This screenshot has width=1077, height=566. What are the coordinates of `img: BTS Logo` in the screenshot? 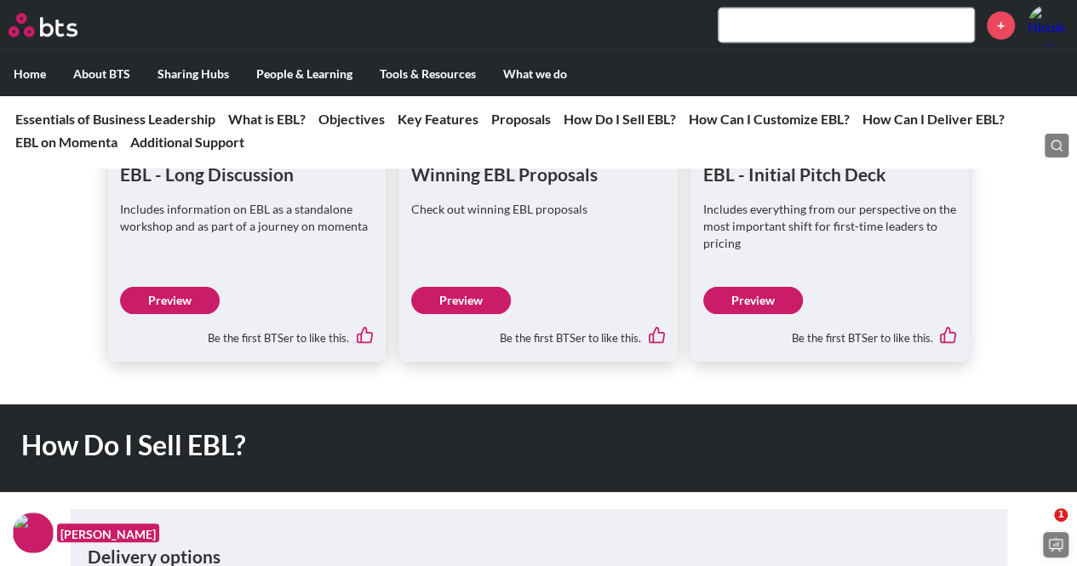 It's located at (43, 25).